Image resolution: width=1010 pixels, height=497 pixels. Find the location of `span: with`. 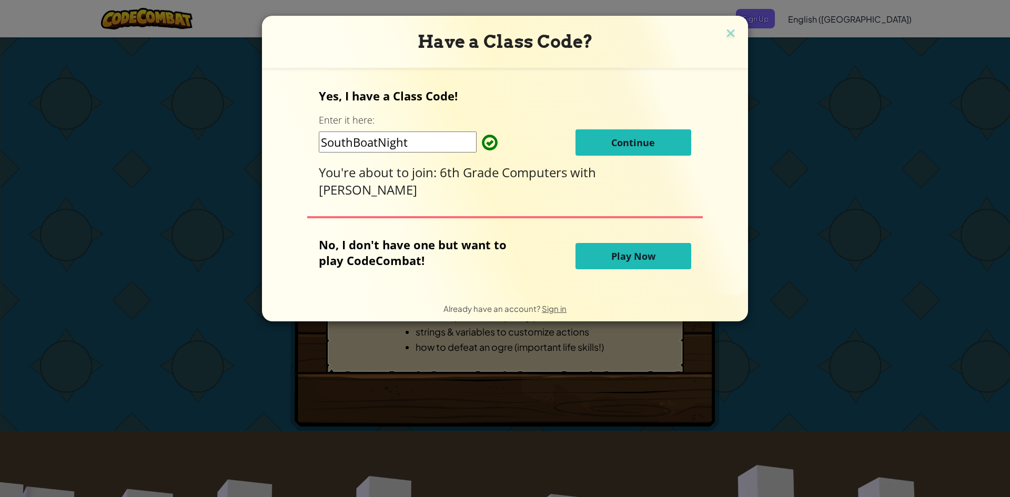

span: with is located at coordinates (583, 172).